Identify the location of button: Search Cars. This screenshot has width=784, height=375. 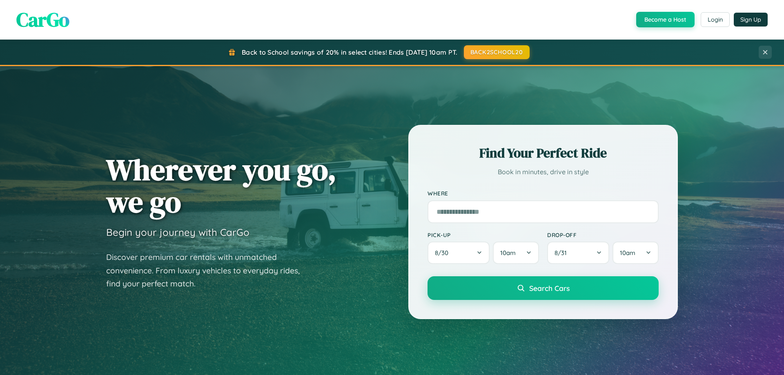
(543, 288).